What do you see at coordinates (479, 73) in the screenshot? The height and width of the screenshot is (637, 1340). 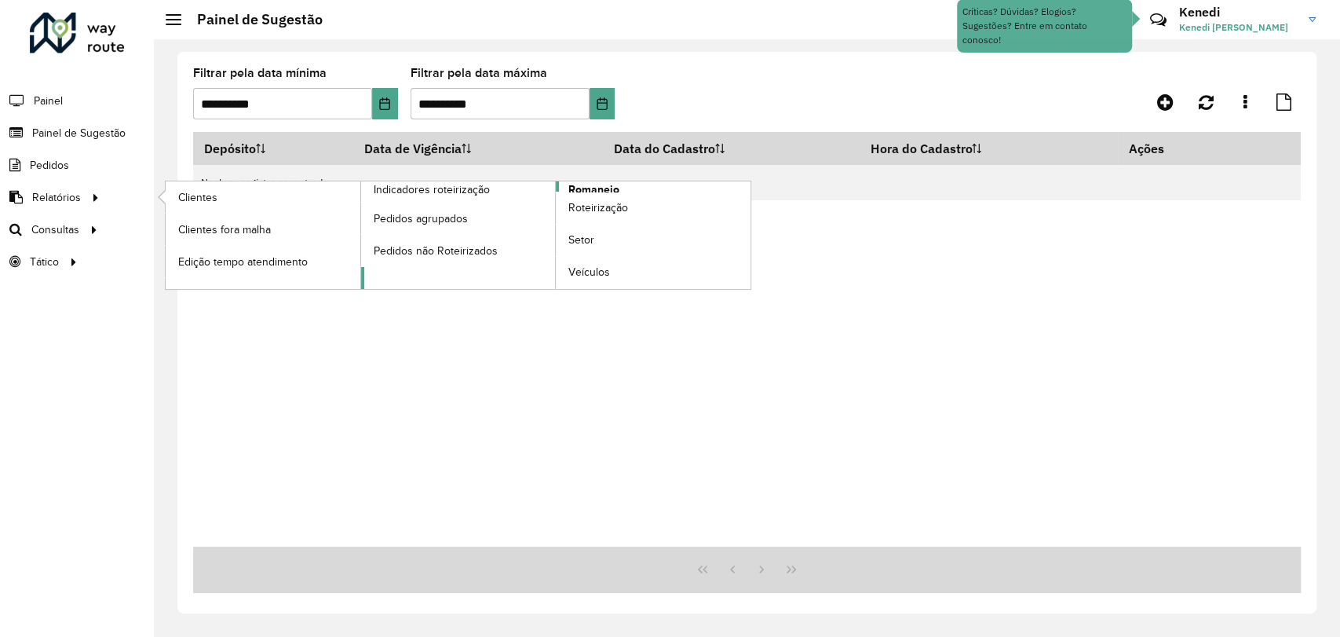 I see `label: Filtrar pela data máxima` at bounding box center [479, 73].